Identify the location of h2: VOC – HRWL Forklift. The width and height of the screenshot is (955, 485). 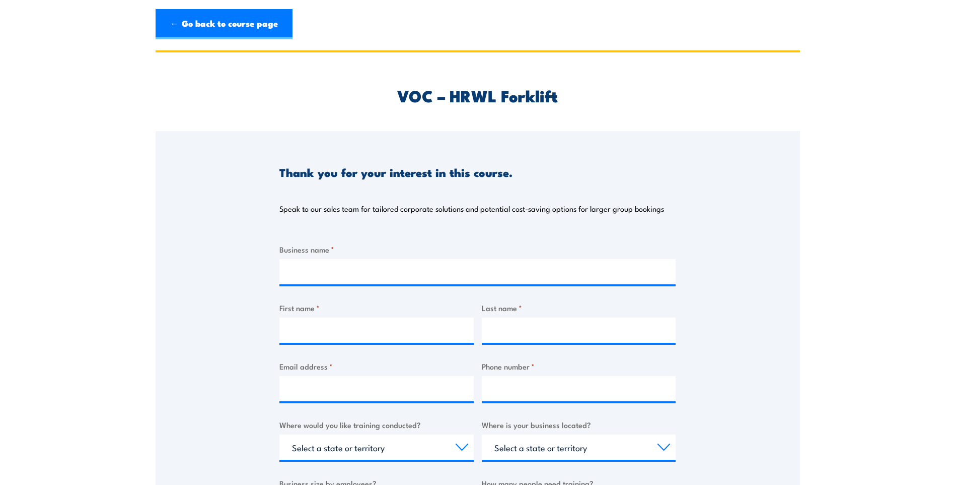
(477, 95).